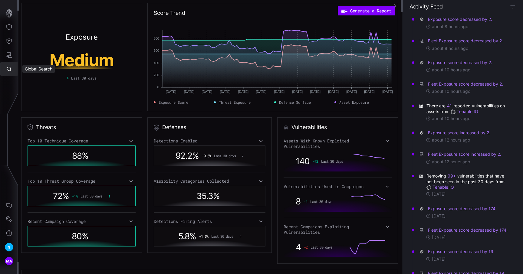  What do you see at coordinates (235, 102) in the screenshot?
I see `span: Threat Exposure` at bounding box center [235, 102].